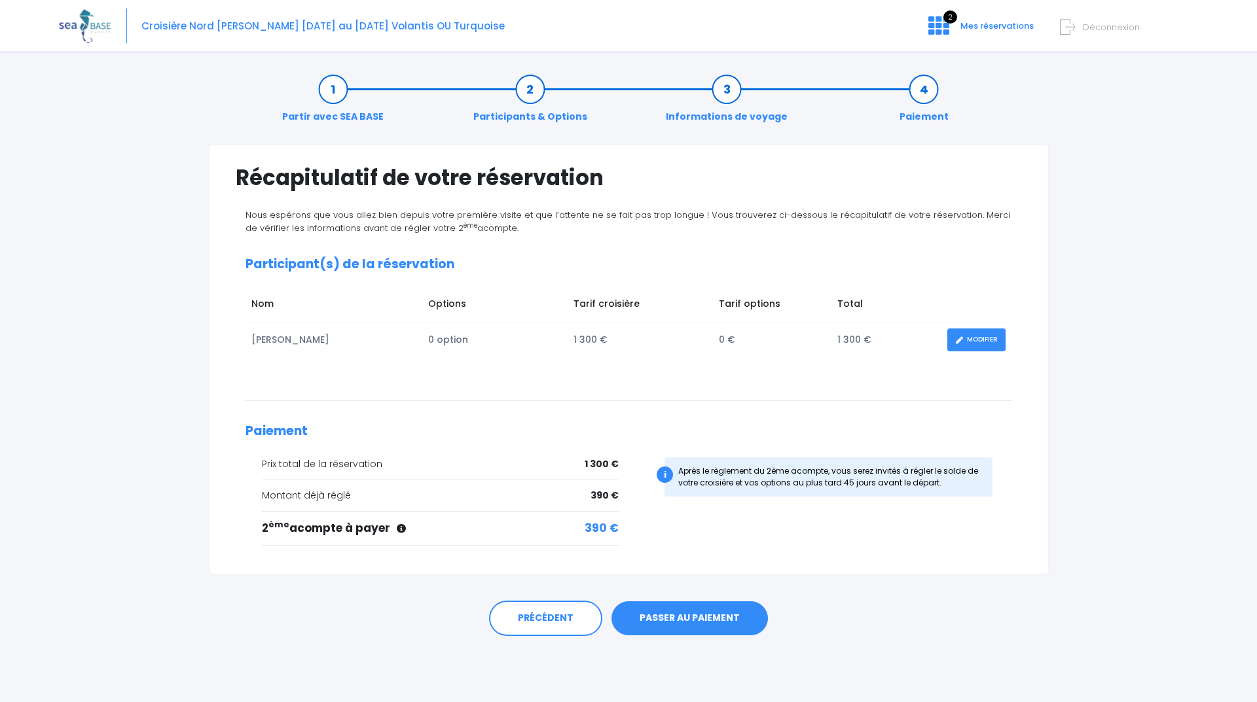  Describe the element at coordinates (689, 619) in the screenshot. I see `a: PASSER AU PAIEMENT` at that location.